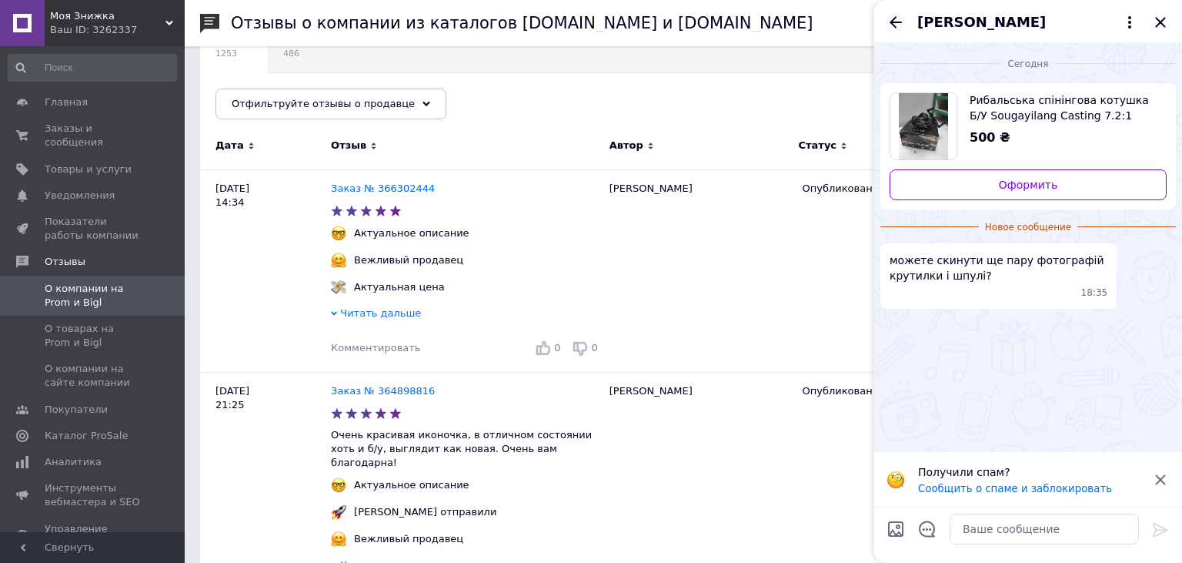  Describe the element at coordinates (1028, 64) in the screenshot. I see `span: Сегодня` at that location.